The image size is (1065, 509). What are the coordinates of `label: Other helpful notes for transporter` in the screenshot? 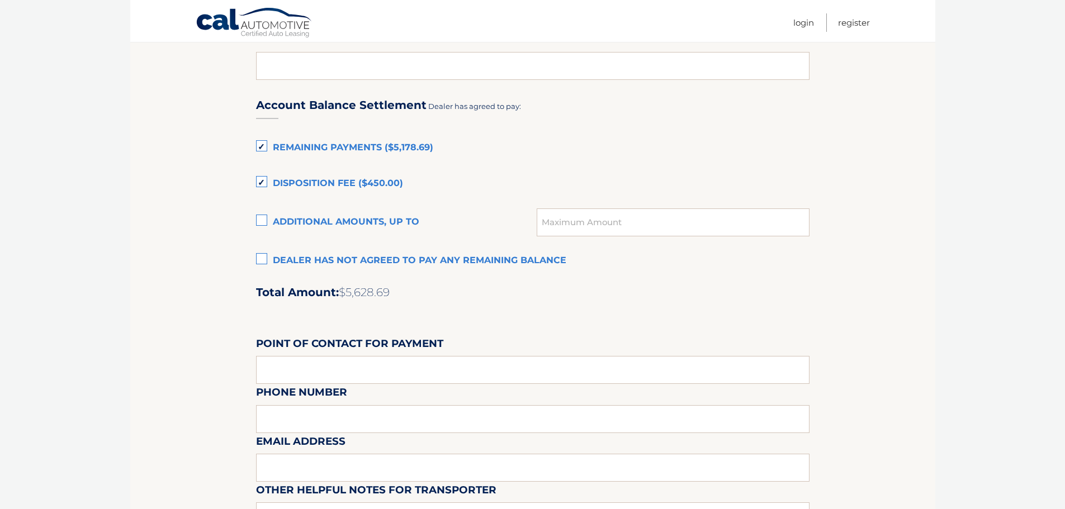 It's located at (376, 492).